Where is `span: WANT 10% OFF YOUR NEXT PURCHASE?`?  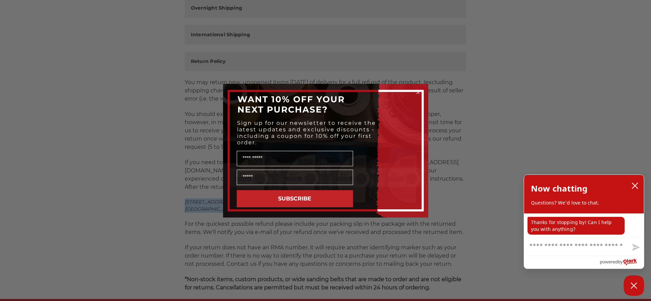 span: WANT 10% OFF YOUR NEXT PURCHASE? is located at coordinates (291, 104).